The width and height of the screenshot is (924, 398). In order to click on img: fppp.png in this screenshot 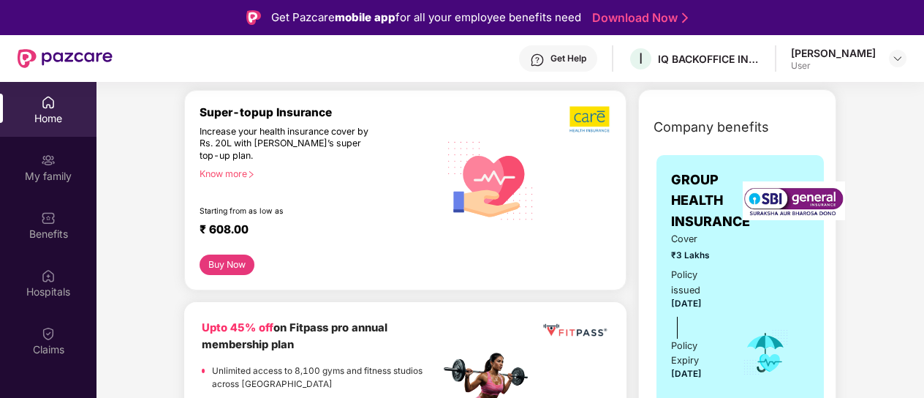, I will do `click(574, 330)`.